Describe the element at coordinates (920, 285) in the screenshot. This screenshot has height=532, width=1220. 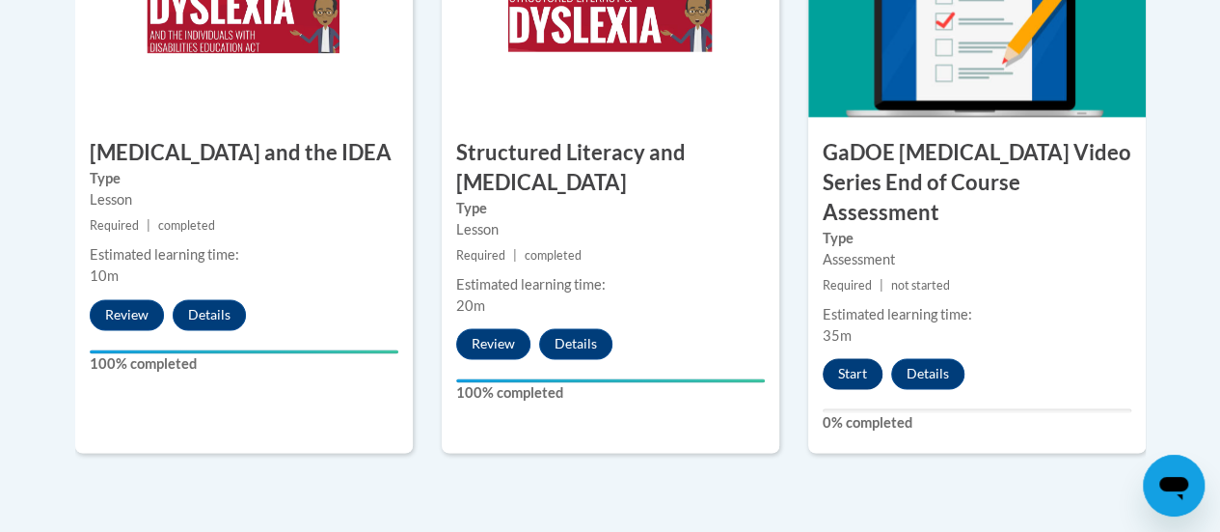
I see `span: not started` at that location.